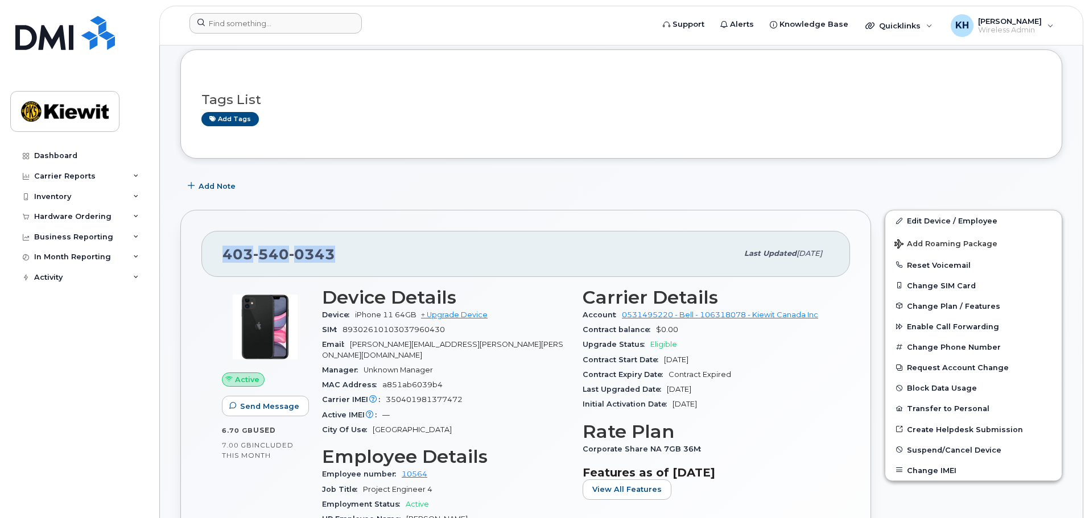 Image resolution: width=1089 pixels, height=518 pixels. What do you see at coordinates (900, 26) in the screenshot?
I see `span: Quicklinks` at bounding box center [900, 26].